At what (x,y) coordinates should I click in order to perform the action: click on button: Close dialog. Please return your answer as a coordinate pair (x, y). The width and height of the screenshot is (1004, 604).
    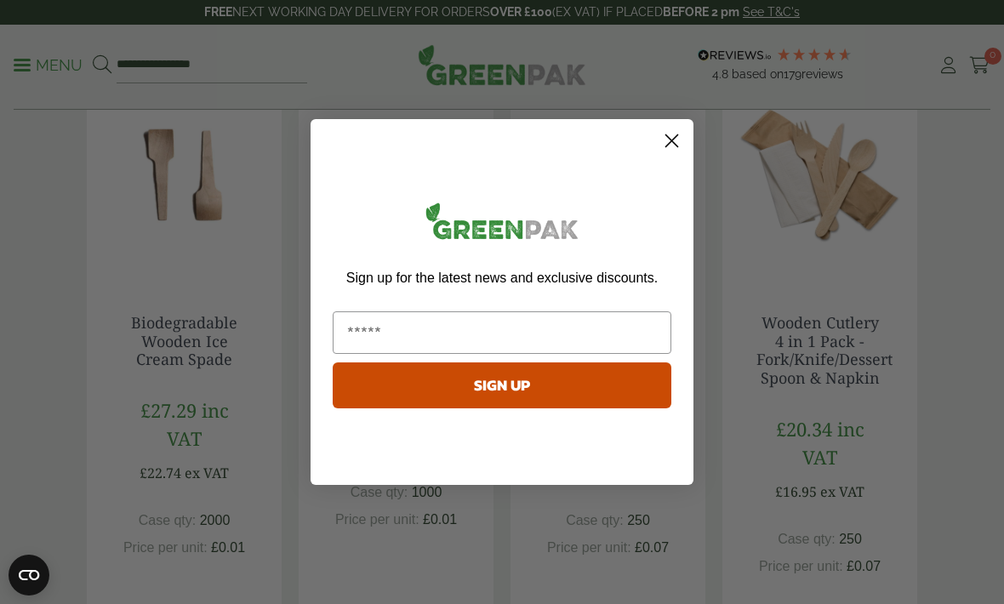
    Looking at the image, I should click on (671, 140).